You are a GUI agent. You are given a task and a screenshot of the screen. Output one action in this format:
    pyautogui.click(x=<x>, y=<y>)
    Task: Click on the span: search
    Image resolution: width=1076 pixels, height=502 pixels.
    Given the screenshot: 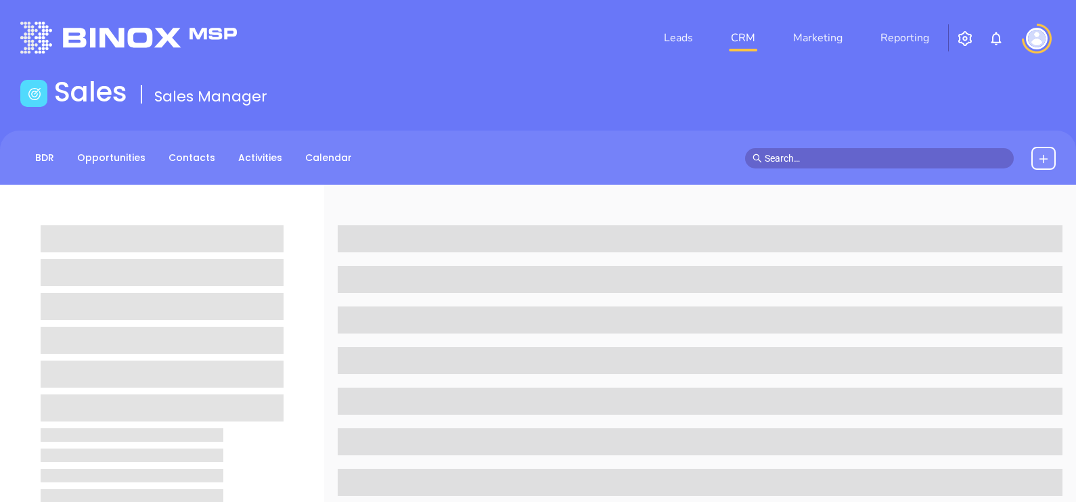 What is the action you would take?
    pyautogui.click(x=757, y=158)
    